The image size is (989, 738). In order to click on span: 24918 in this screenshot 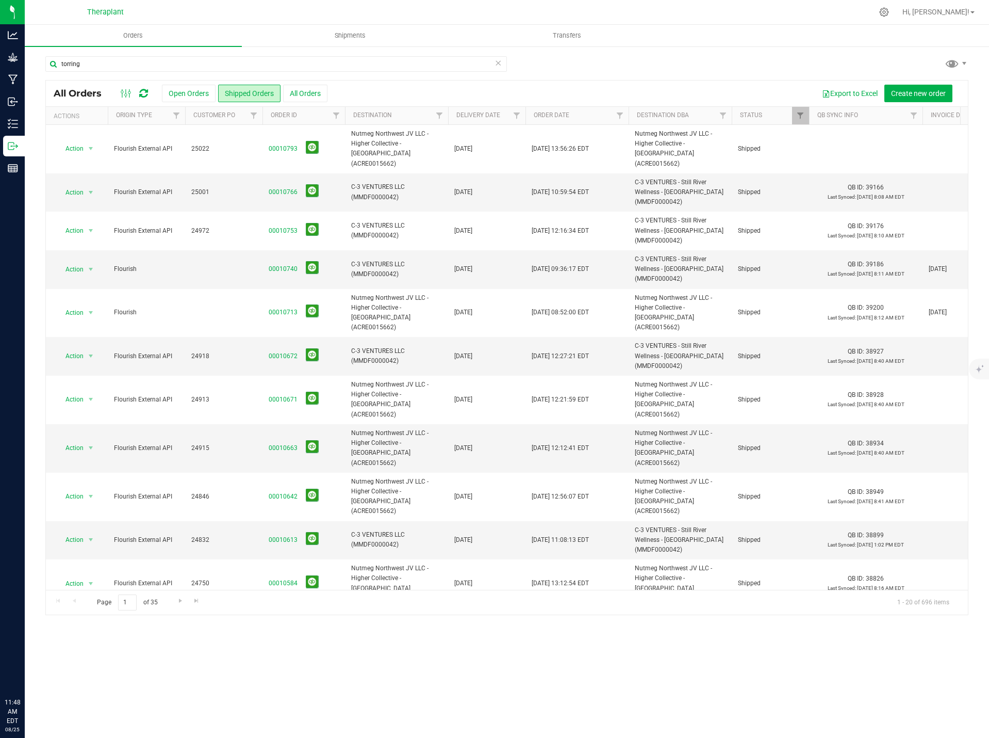, I will do `click(224, 356)`.